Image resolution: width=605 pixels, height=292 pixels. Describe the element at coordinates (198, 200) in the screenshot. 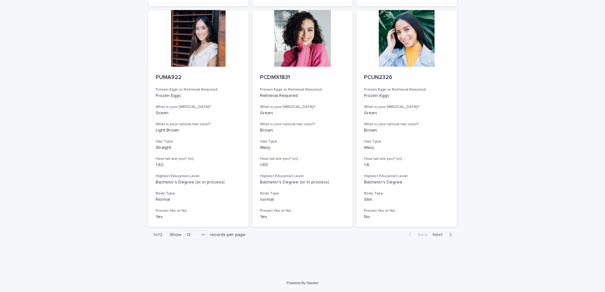

I see `p: Normal` at that location.